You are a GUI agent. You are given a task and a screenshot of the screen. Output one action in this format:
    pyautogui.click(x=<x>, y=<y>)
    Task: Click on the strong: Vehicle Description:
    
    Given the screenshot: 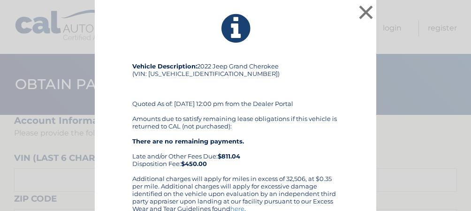 What is the action you would take?
    pyautogui.click(x=165, y=66)
    